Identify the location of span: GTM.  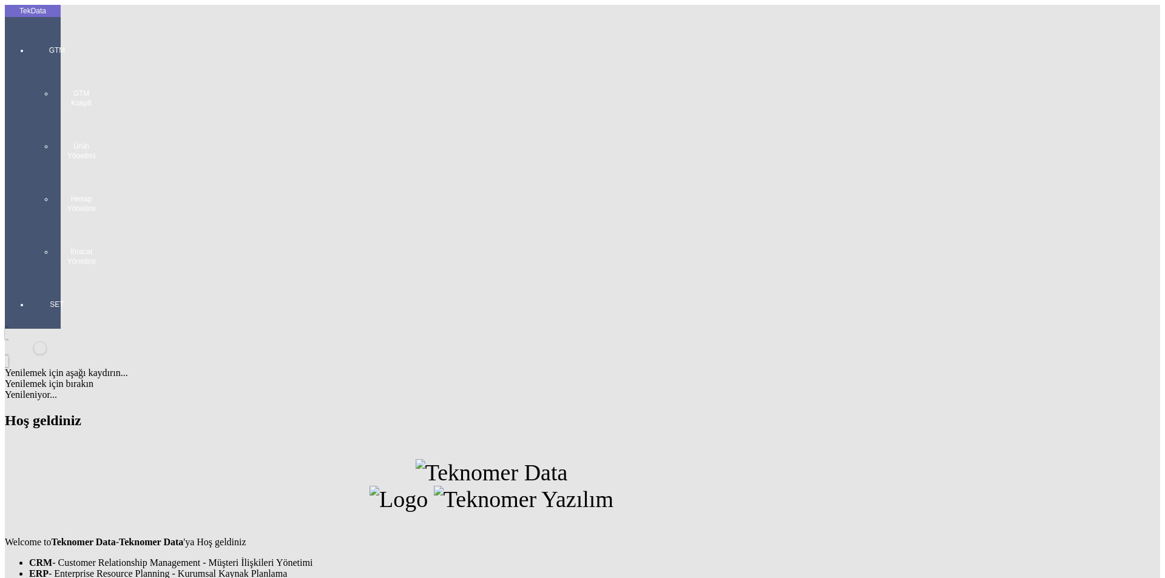
(57, 50).